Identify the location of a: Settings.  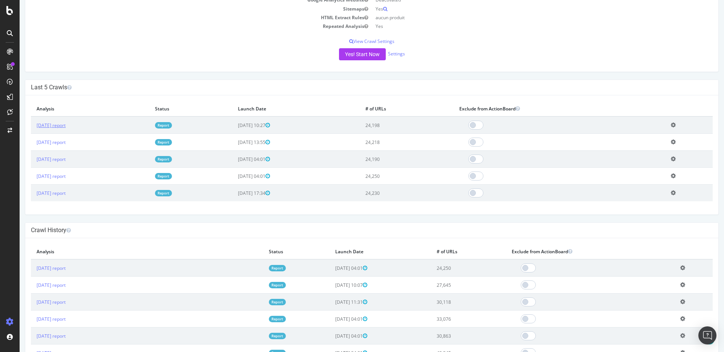
(377, 54).